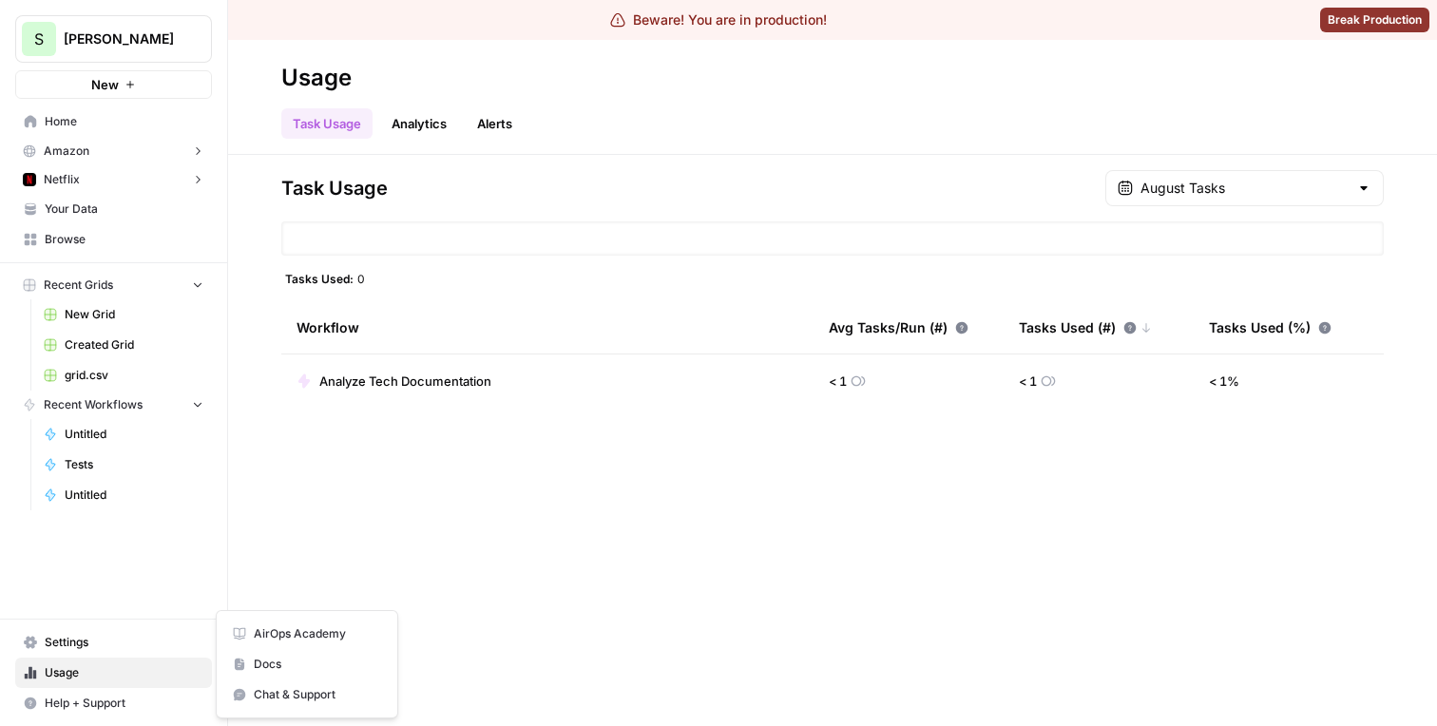 The width and height of the screenshot is (1437, 726). Describe the element at coordinates (113, 240) in the screenshot. I see `a: Browse` at that location.